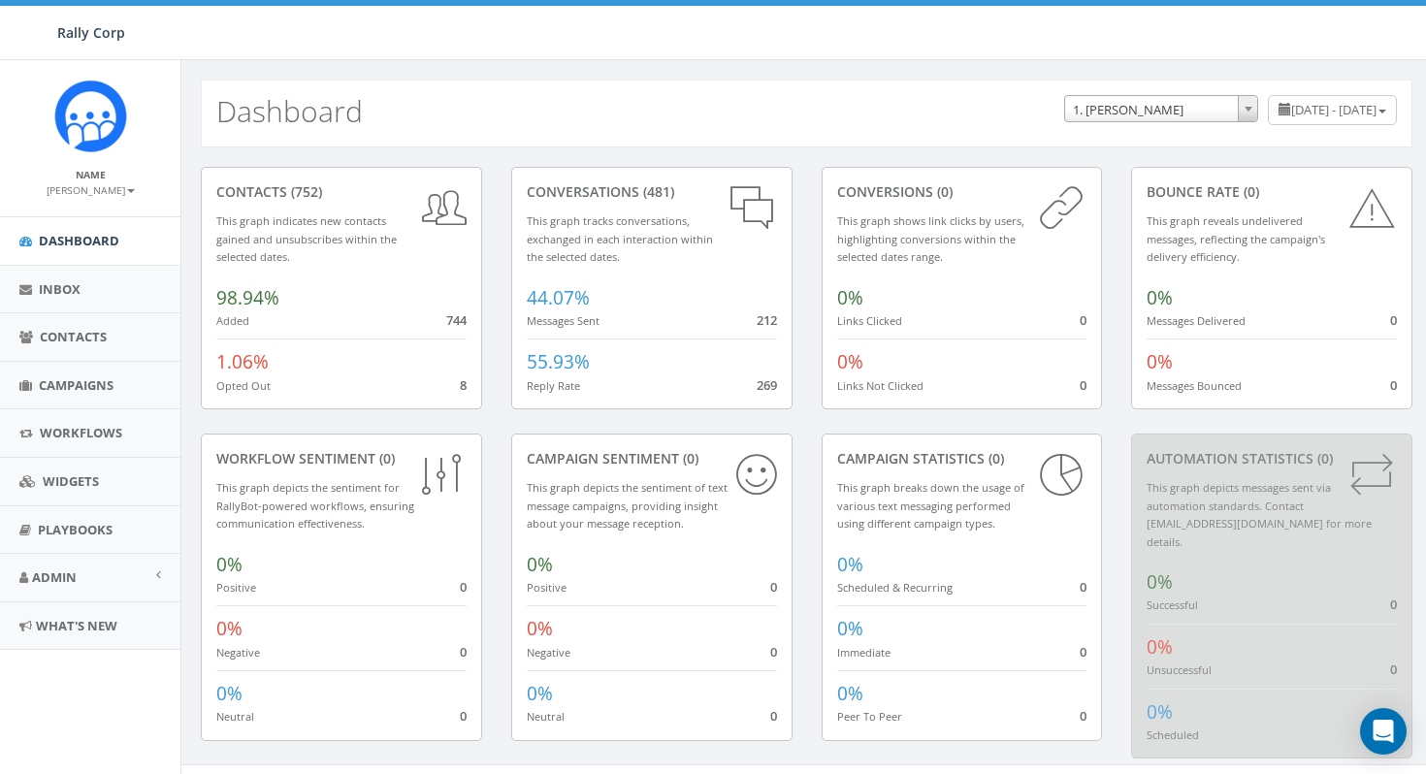 This screenshot has width=1426, height=774. What do you see at coordinates (81, 433) in the screenshot?
I see `span: Workflows` at bounding box center [81, 433].